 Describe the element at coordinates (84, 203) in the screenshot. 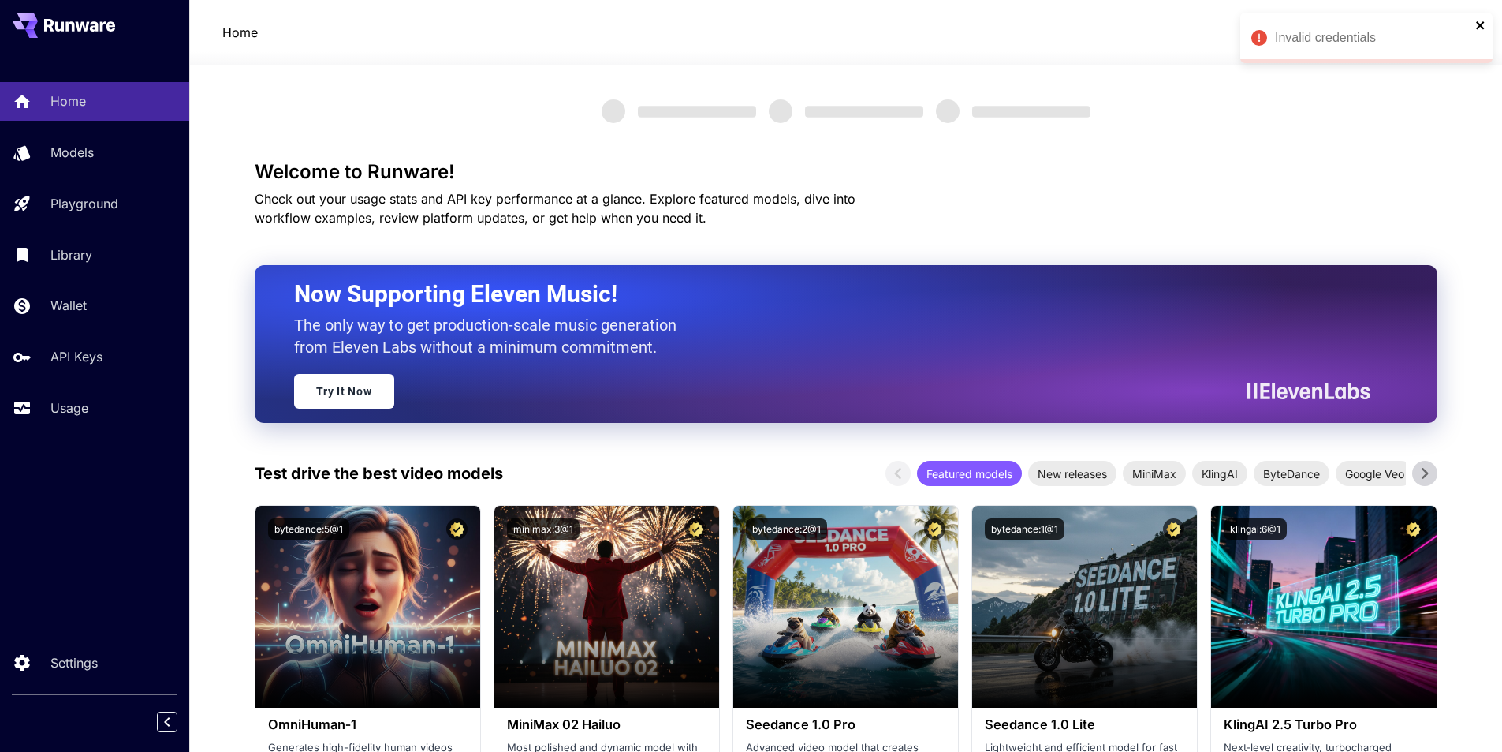

I see `p: Playground` at that location.